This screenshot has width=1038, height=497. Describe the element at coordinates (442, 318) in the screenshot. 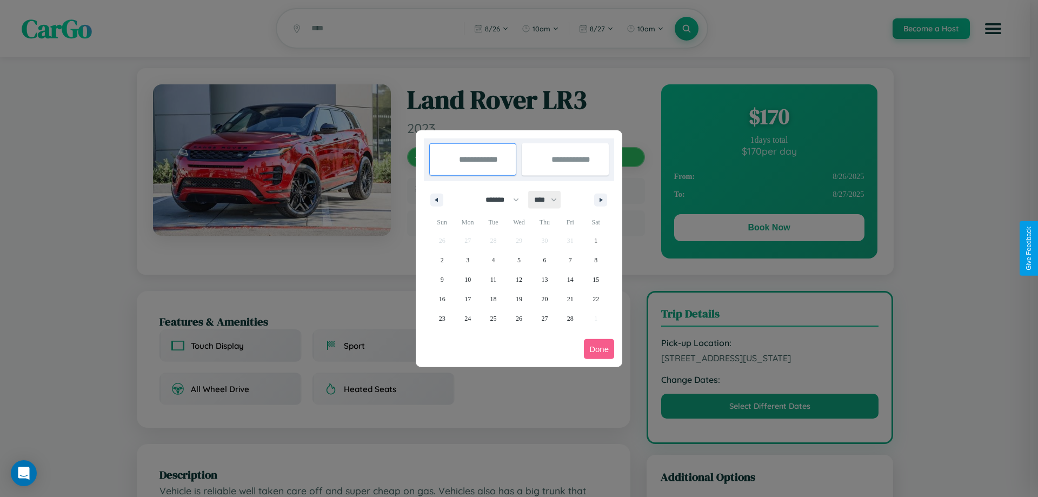

I see `span: 23` at that location.